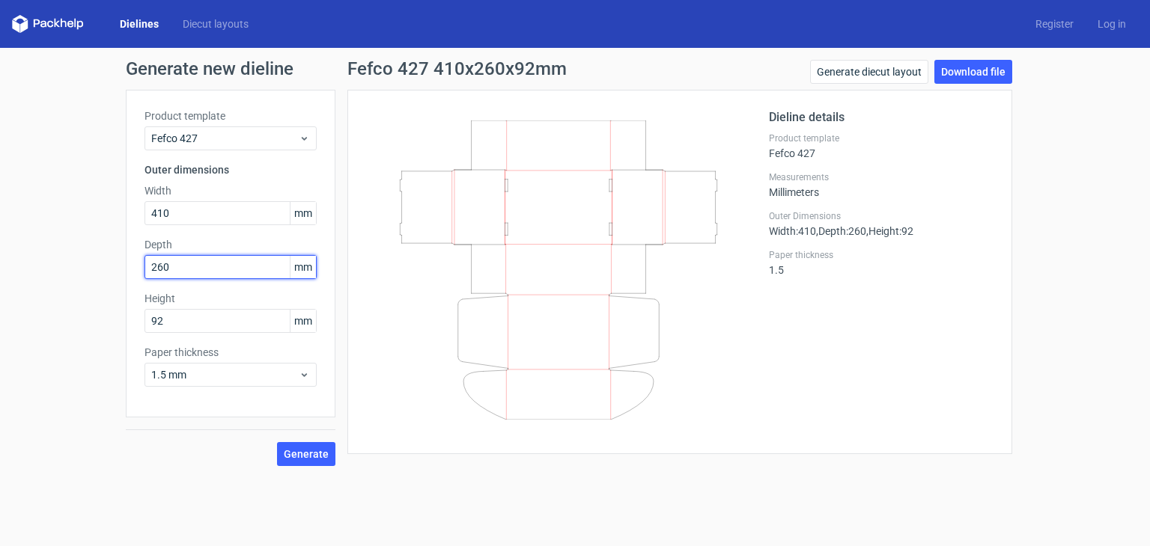 The height and width of the screenshot is (546, 1150). What do you see at coordinates (231, 170) in the screenshot?
I see `h3: Outer dimensions` at bounding box center [231, 170].